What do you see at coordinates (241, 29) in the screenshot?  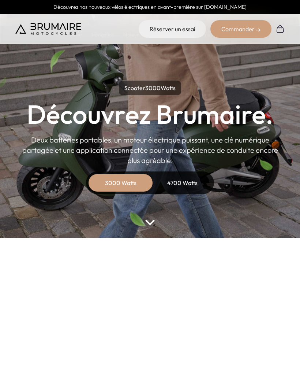 I see `div: Commander` at bounding box center [241, 29].